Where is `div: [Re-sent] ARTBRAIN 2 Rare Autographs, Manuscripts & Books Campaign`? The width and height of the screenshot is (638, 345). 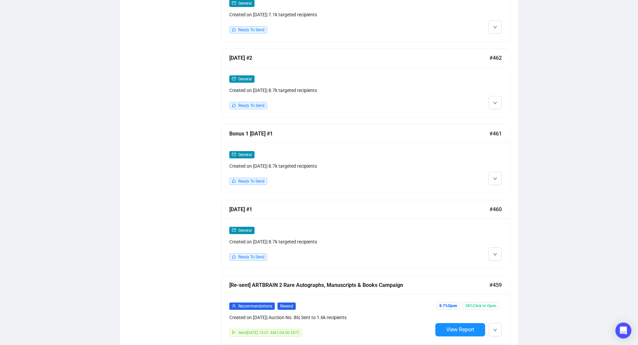 div: [Re-sent] ARTBRAIN 2 Rare Autographs, Manuscripts & Books Campaign is located at coordinates (359, 285).